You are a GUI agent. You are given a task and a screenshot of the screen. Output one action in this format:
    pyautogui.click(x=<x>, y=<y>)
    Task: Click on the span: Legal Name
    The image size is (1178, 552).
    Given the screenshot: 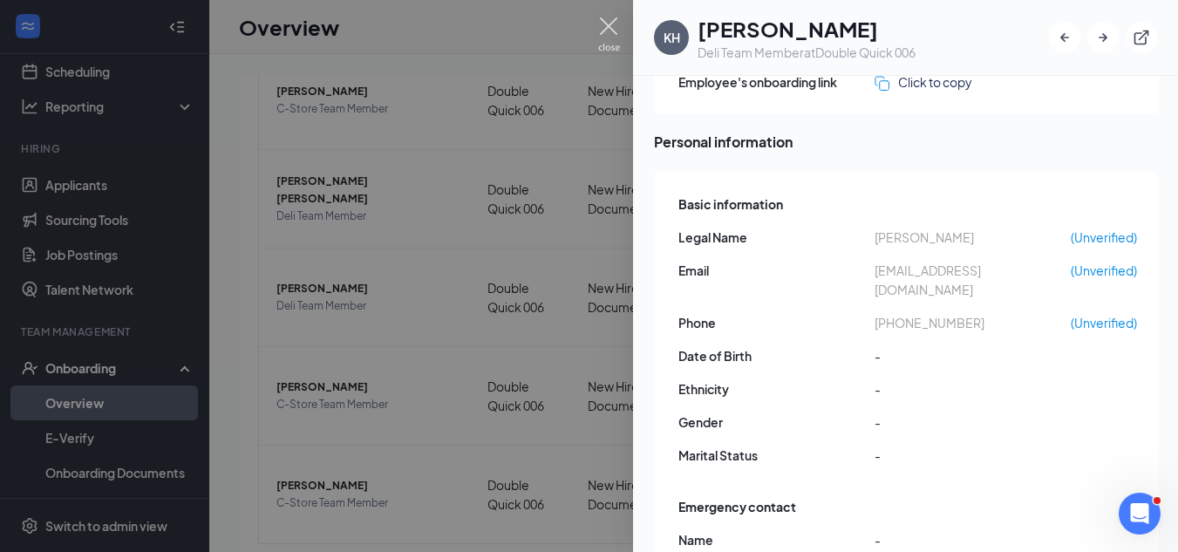 What is the action you would take?
    pyautogui.click(x=776, y=237)
    